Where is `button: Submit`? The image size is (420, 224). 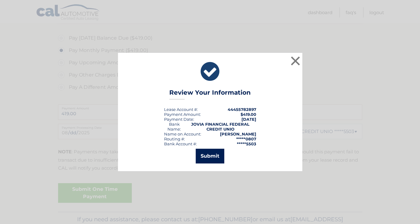
button: Submit is located at coordinates (210, 156).